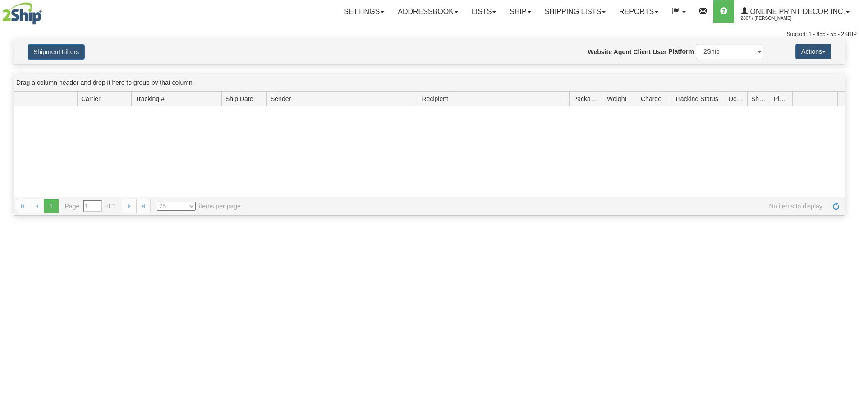  I want to click on img: logo2867.jpg, so click(22, 14).